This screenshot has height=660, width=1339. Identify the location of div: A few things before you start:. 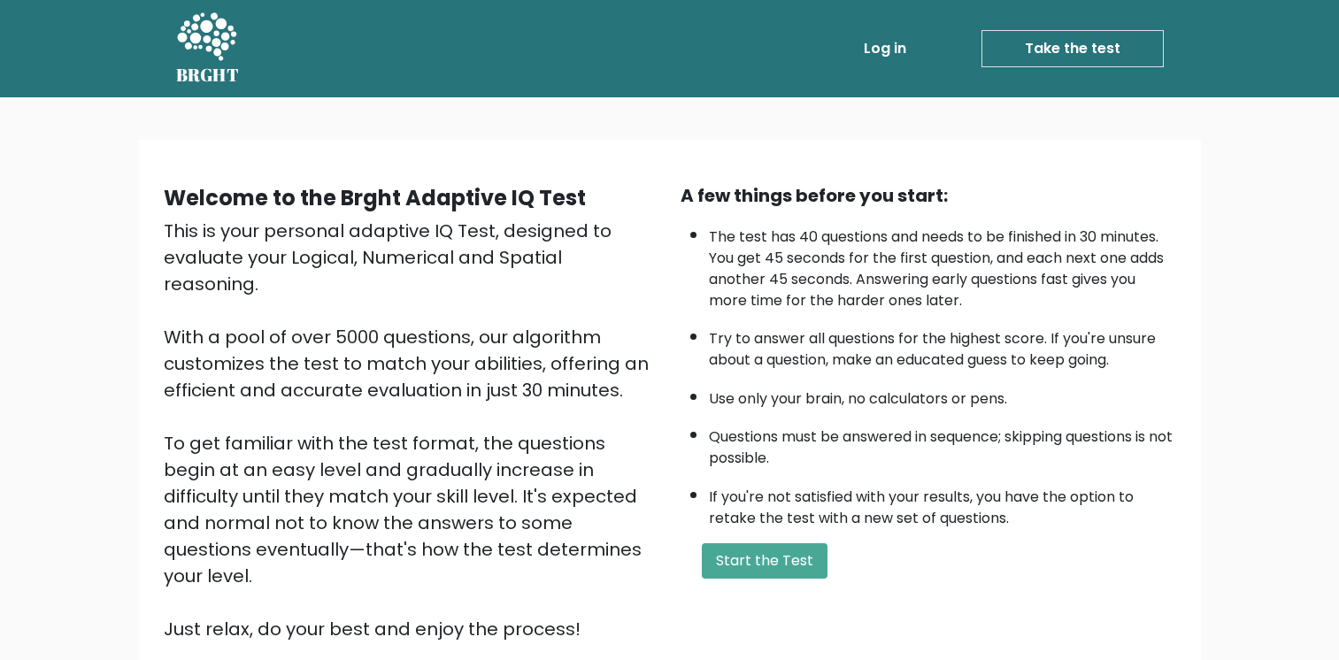
(928, 196).